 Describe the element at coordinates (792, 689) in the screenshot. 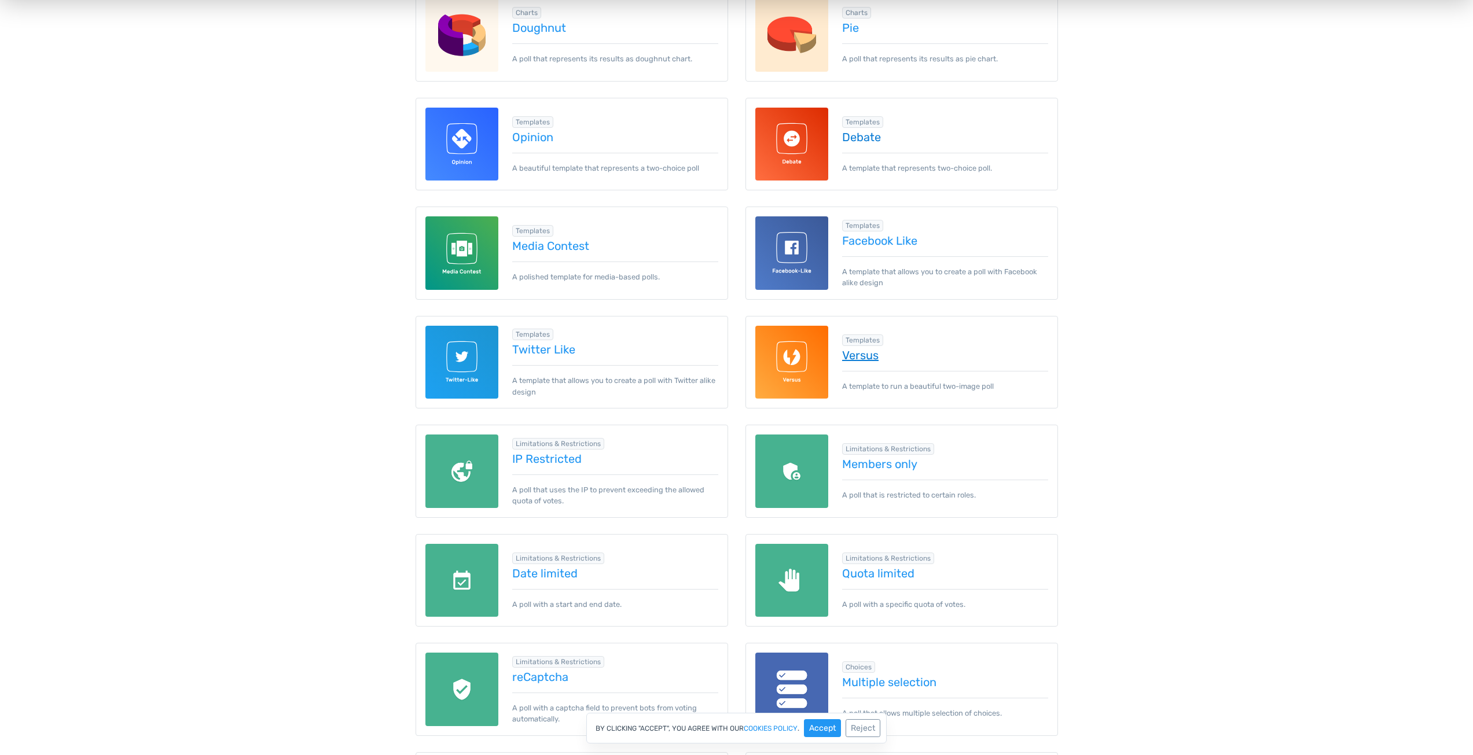

I see `img: multiple-selection.png` at that location.